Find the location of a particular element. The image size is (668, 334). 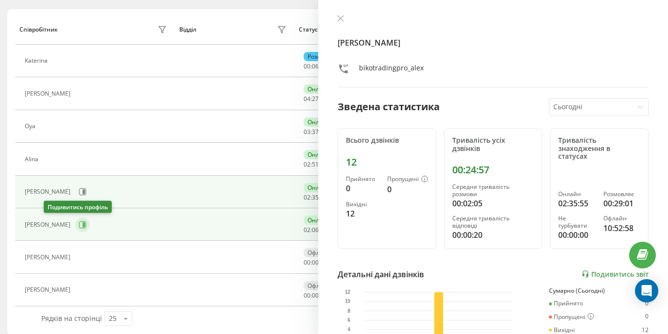

div: Oya is located at coordinates (31, 126).